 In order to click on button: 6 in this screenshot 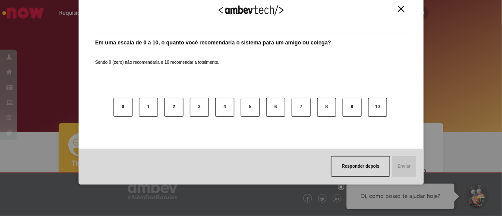, I will do `click(276, 108)`.